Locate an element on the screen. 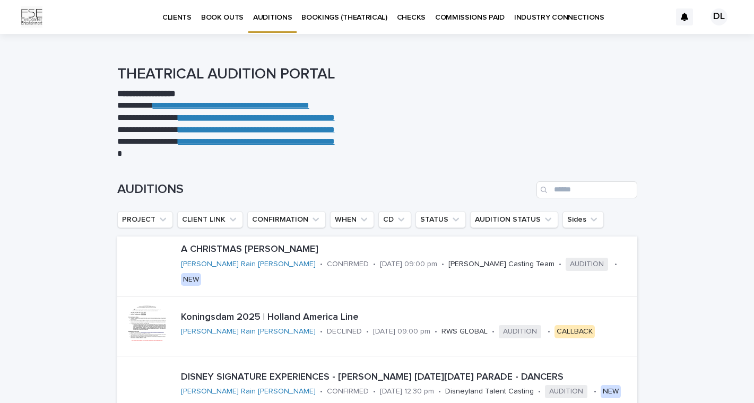  button: WHEN is located at coordinates (352, 220).